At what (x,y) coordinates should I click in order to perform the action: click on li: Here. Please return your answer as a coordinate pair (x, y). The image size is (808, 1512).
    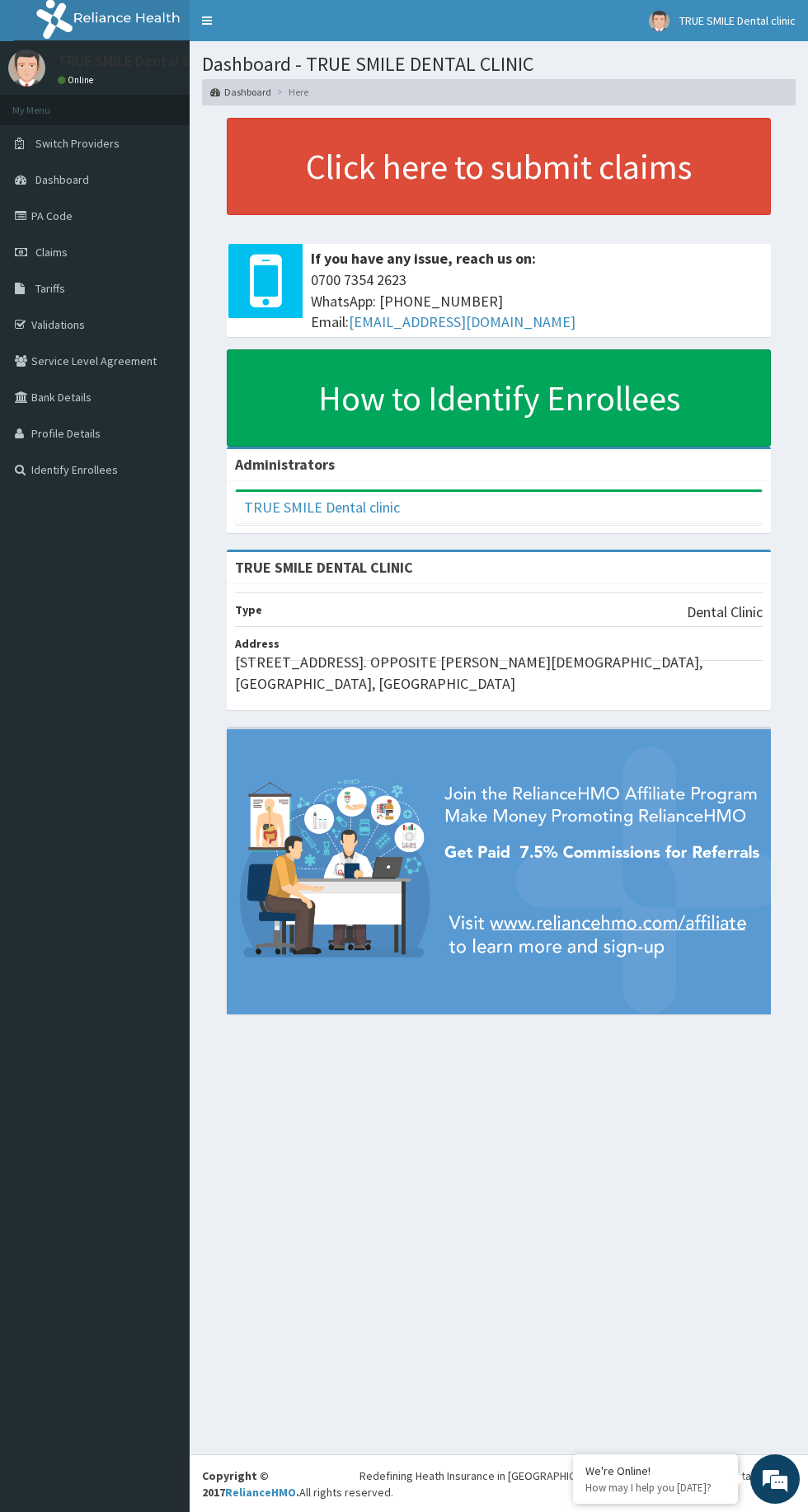
    Looking at the image, I should click on (290, 92).